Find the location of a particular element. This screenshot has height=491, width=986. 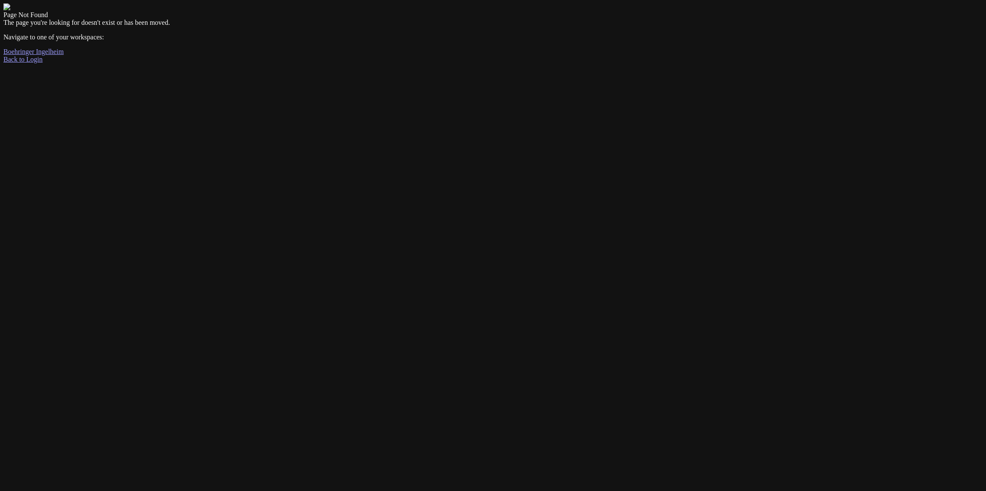

a: Back to Login is located at coordinates (23, 59).